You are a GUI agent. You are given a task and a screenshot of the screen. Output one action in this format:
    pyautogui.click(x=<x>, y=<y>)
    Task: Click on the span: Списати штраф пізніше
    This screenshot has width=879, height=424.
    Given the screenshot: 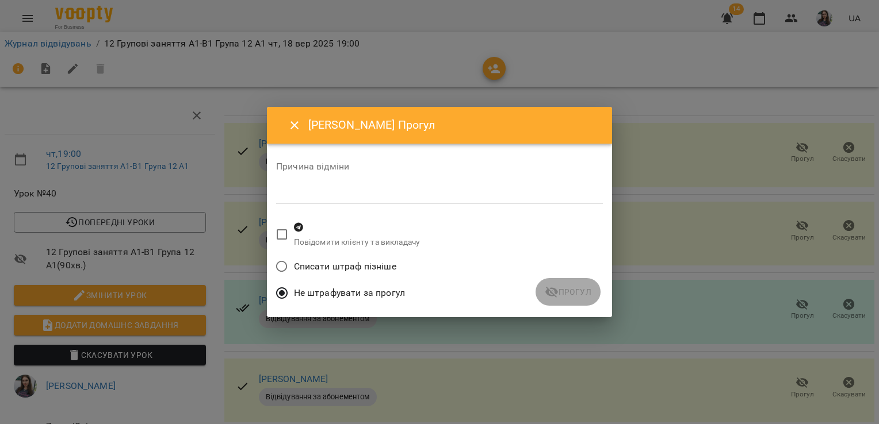 What is the action you would take?
    pyautogui.click(x=345, y=267)
    